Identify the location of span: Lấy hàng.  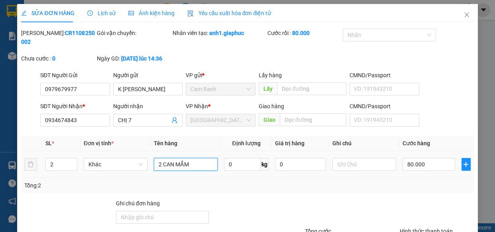
(270, 75).